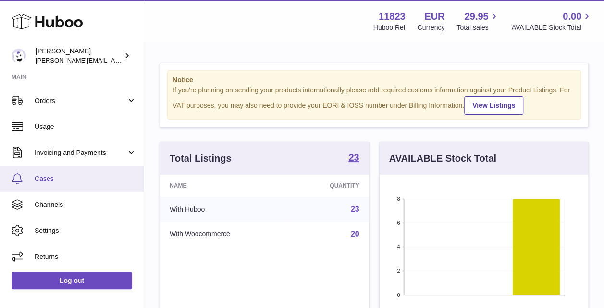 Image resolution: width=604 pixels, height=308 pixels. I want to click on text: 6, so click(399, 223).